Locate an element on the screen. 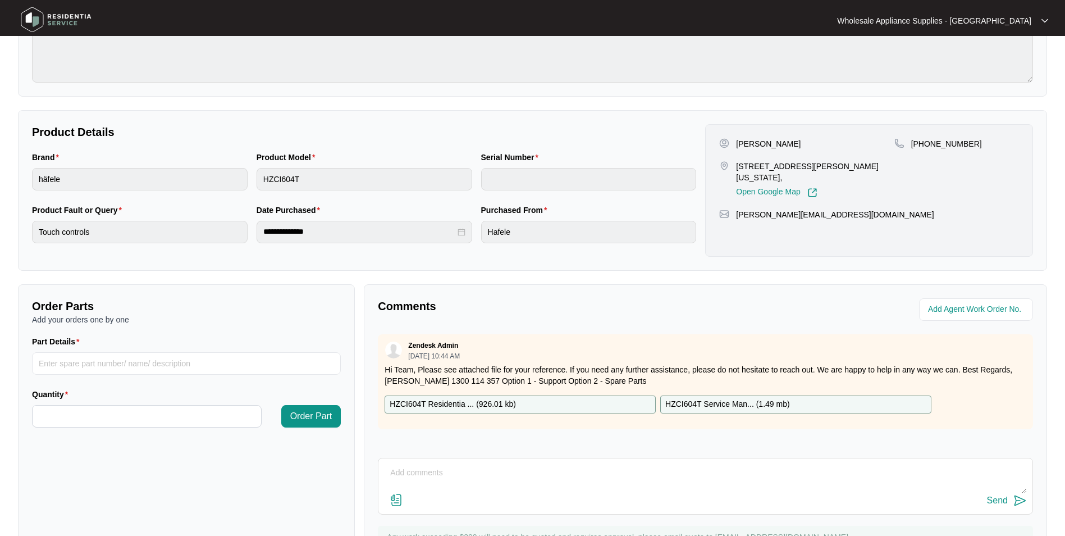 This screenshot has width=1065, height=536. label: Product Model is located at coordinates (288, 157).